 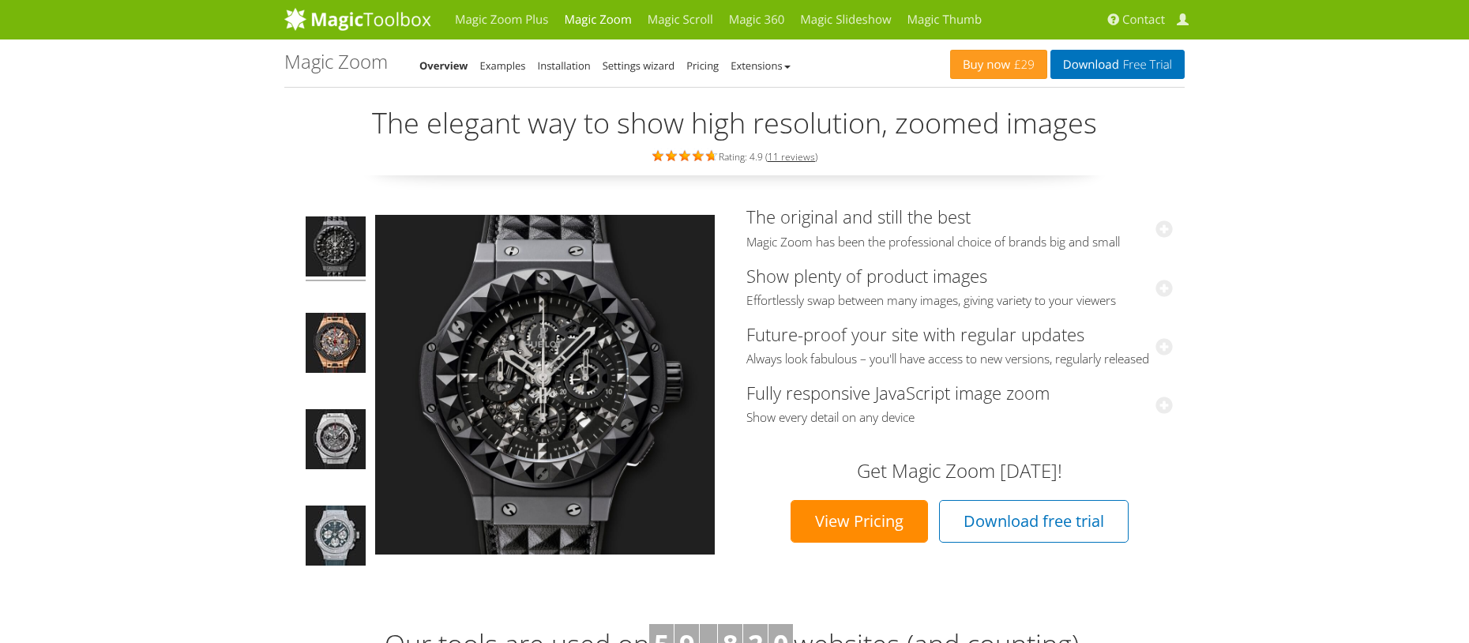 I want to click on img: Big Bang Depeche Mode - Magic Zoom Demo, so click(x=336, y=249).